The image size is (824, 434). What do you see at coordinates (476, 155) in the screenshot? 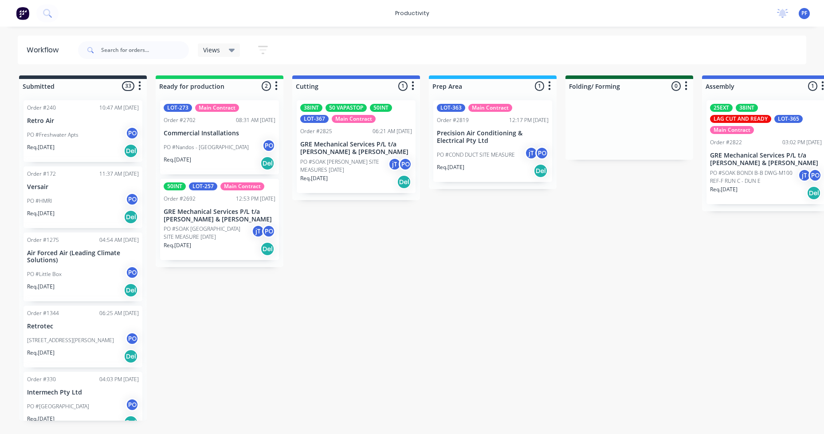
I see `p: PO #COND DUCT SITE MEASURE` at bounding box center [476, 155].